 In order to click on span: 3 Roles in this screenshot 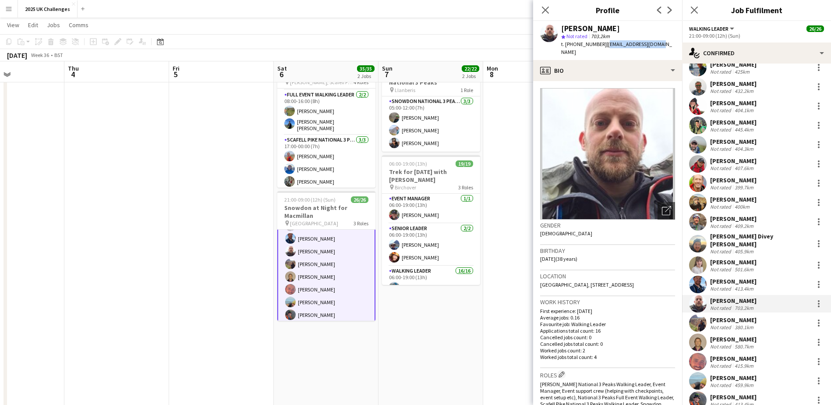, I will do `click(361, 223)`.